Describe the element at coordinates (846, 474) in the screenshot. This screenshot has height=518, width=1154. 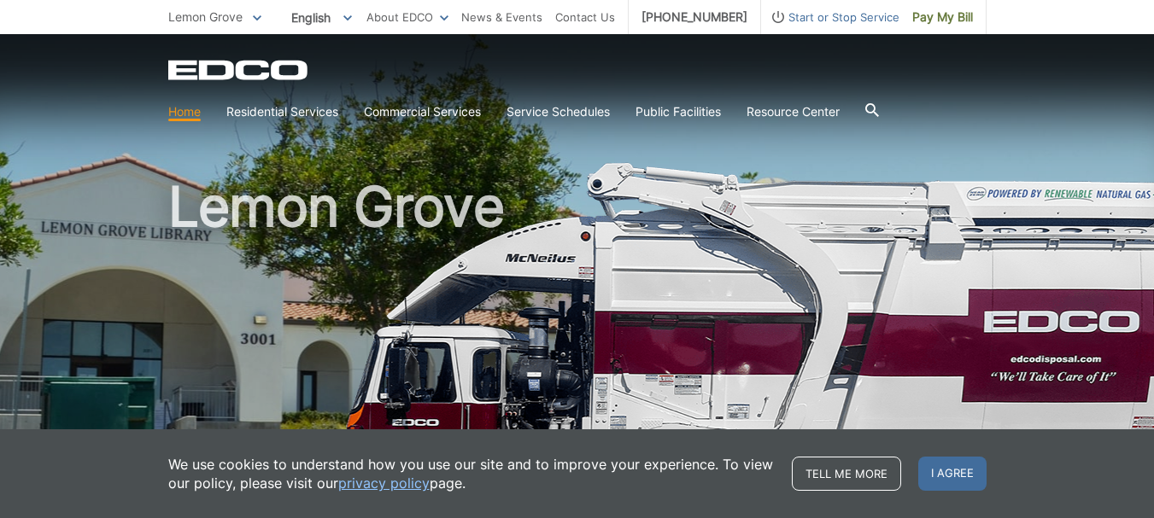
I see `a: Tell me more` at that location.